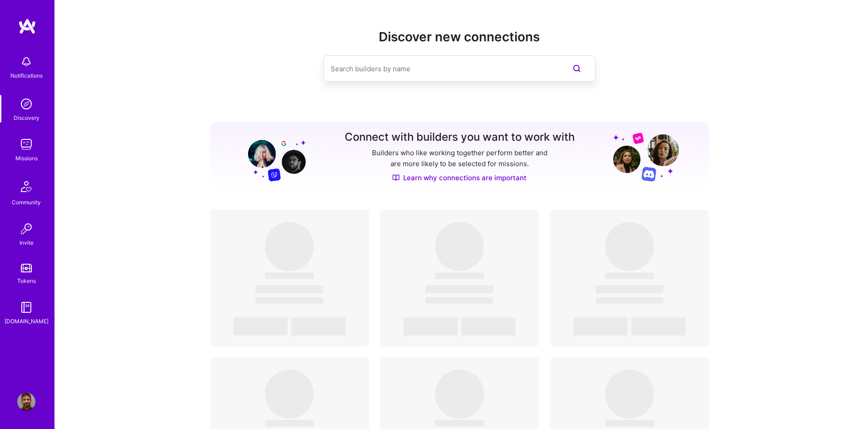  Describe the element at coordinates (26, 144) in the screenshot. I see `img: teamwork` at that location.